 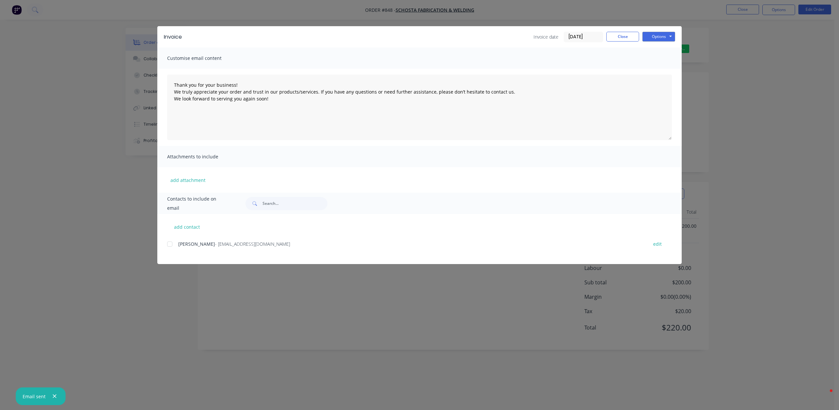 What do you see at coordinates (203, 157) in the screenshot?
I see `span: Attachments to include` at bounding box center [203, 157].